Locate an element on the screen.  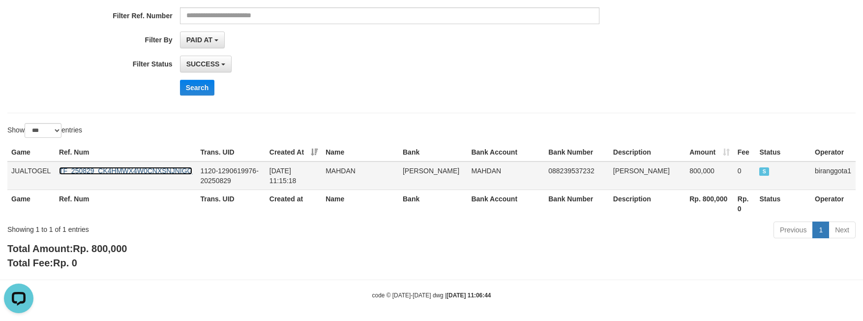
span: Rp. 800,000 is located at coordinates (100, 248).